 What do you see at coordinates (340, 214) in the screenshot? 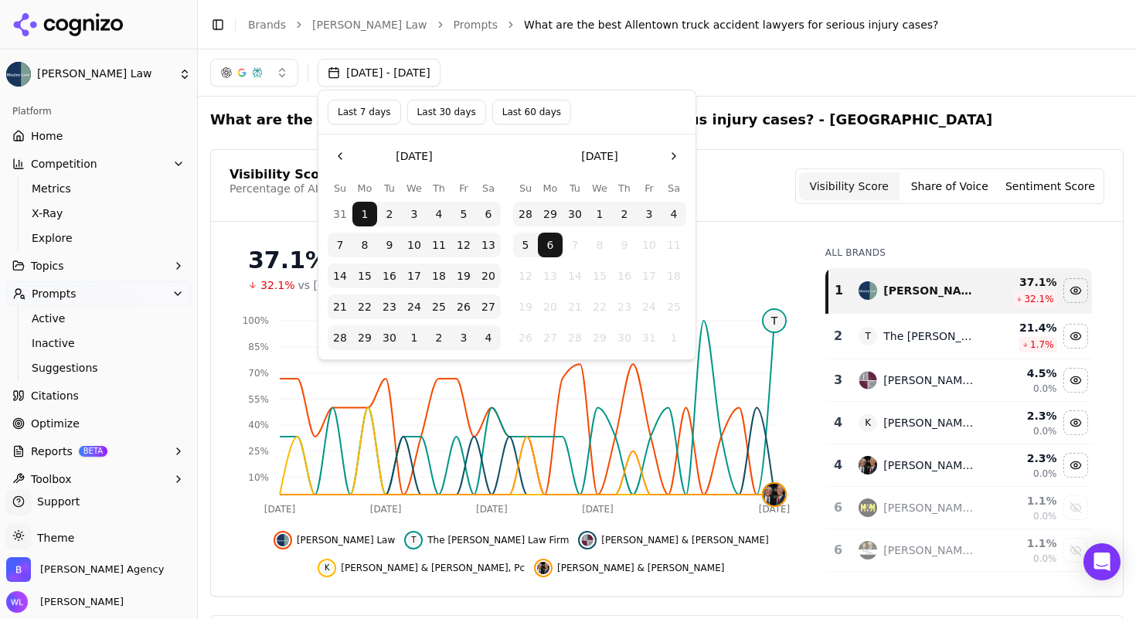
I see `button: Sunday, August 31st, 2025` at bounding box center [340, 214].